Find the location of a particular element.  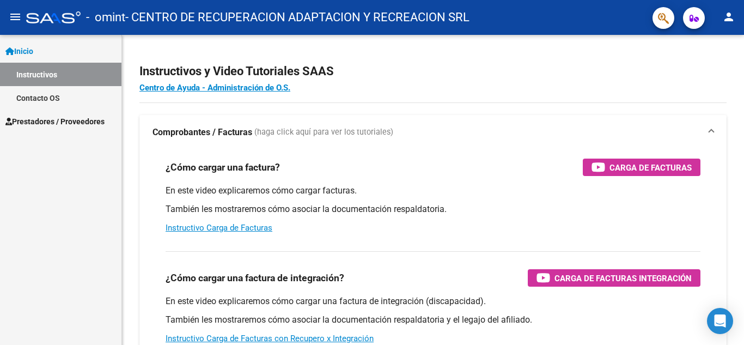

p: En este video explicaremos cómo cargar facturas. is located at coordinates (433, 191).